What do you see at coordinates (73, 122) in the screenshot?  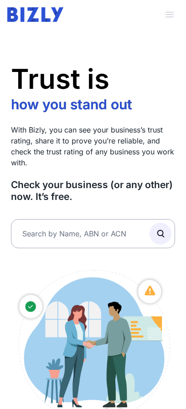 I see `li: who you work with` at bounding box center [73, 122].